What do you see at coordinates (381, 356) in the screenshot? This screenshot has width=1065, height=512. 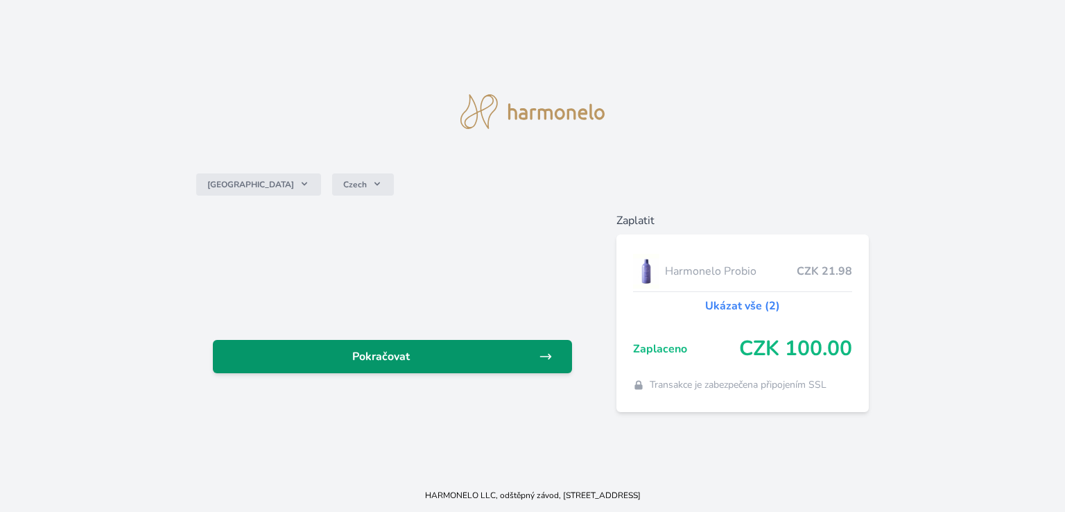 I see `span: Pokračovat` at bounding box center [381, 356].